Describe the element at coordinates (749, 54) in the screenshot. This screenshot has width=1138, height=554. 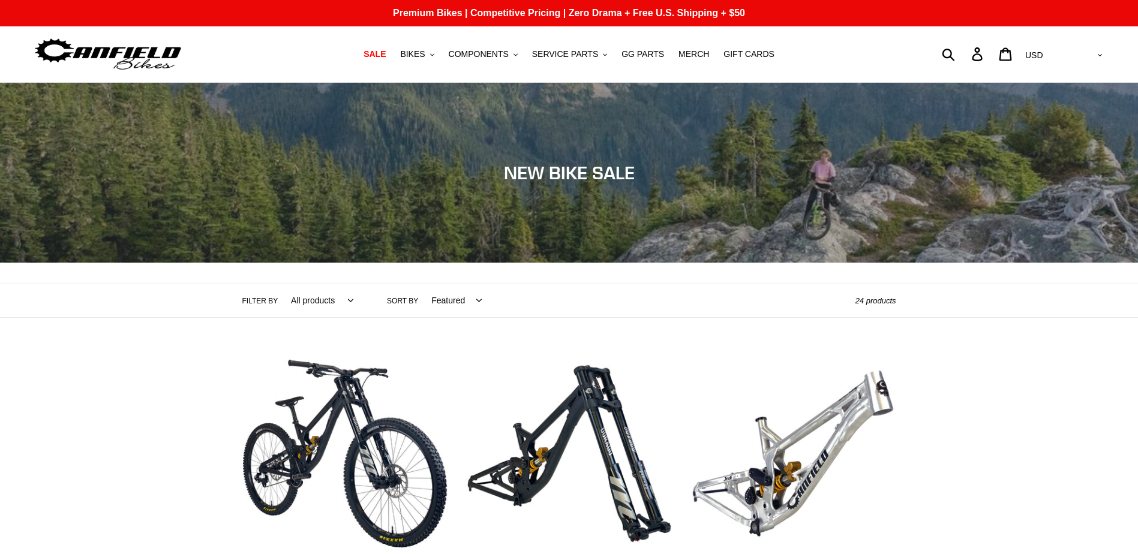
I see `span: GIFT CARDS` at that location.